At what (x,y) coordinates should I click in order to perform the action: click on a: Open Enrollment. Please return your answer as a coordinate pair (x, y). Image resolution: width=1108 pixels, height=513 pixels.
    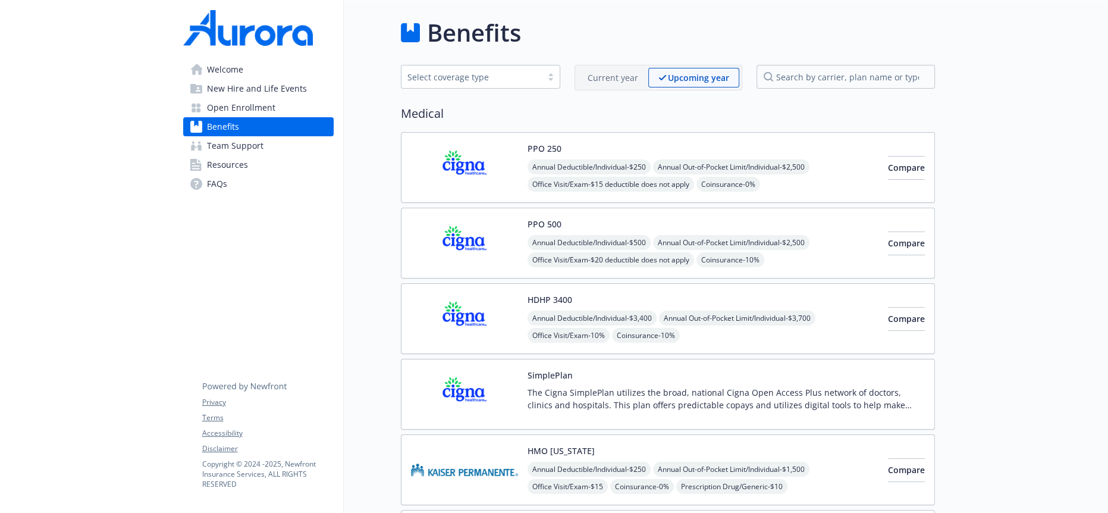
    Looking at the image, I should click on (258, 108).